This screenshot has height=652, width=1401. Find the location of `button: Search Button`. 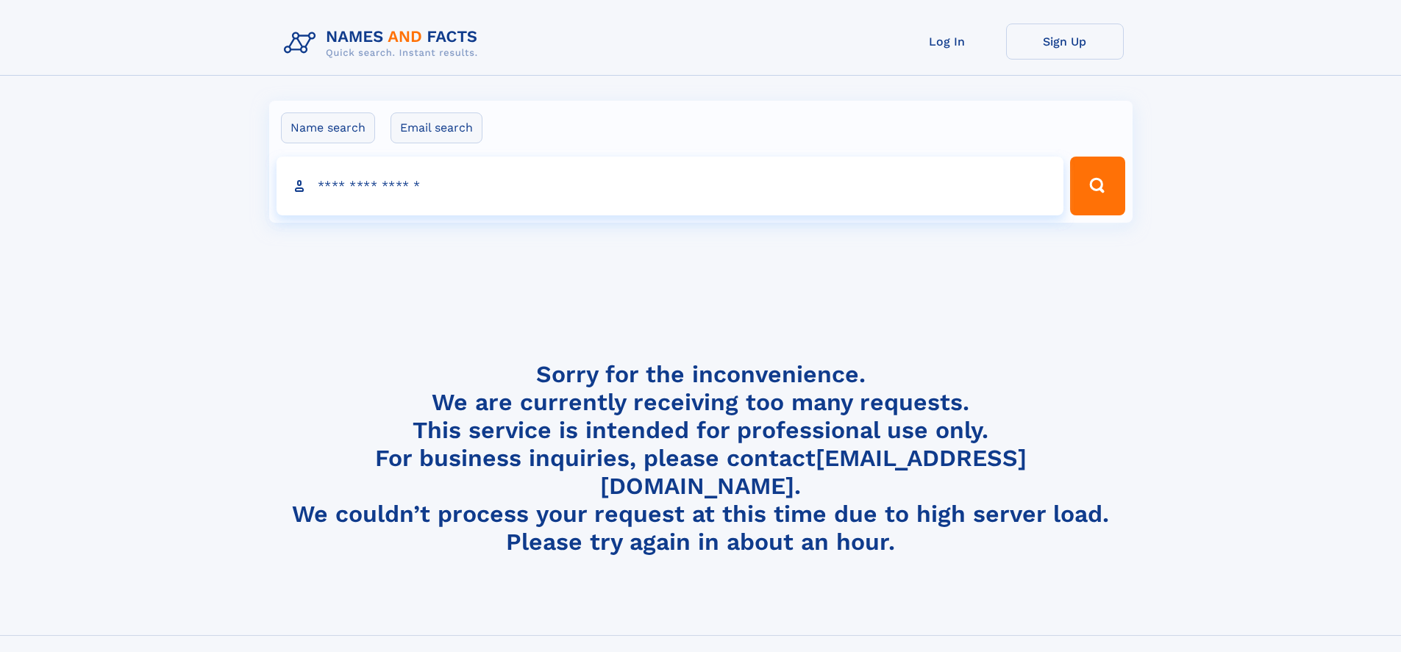

button: Search Button is located at coordinates (1097, 186).